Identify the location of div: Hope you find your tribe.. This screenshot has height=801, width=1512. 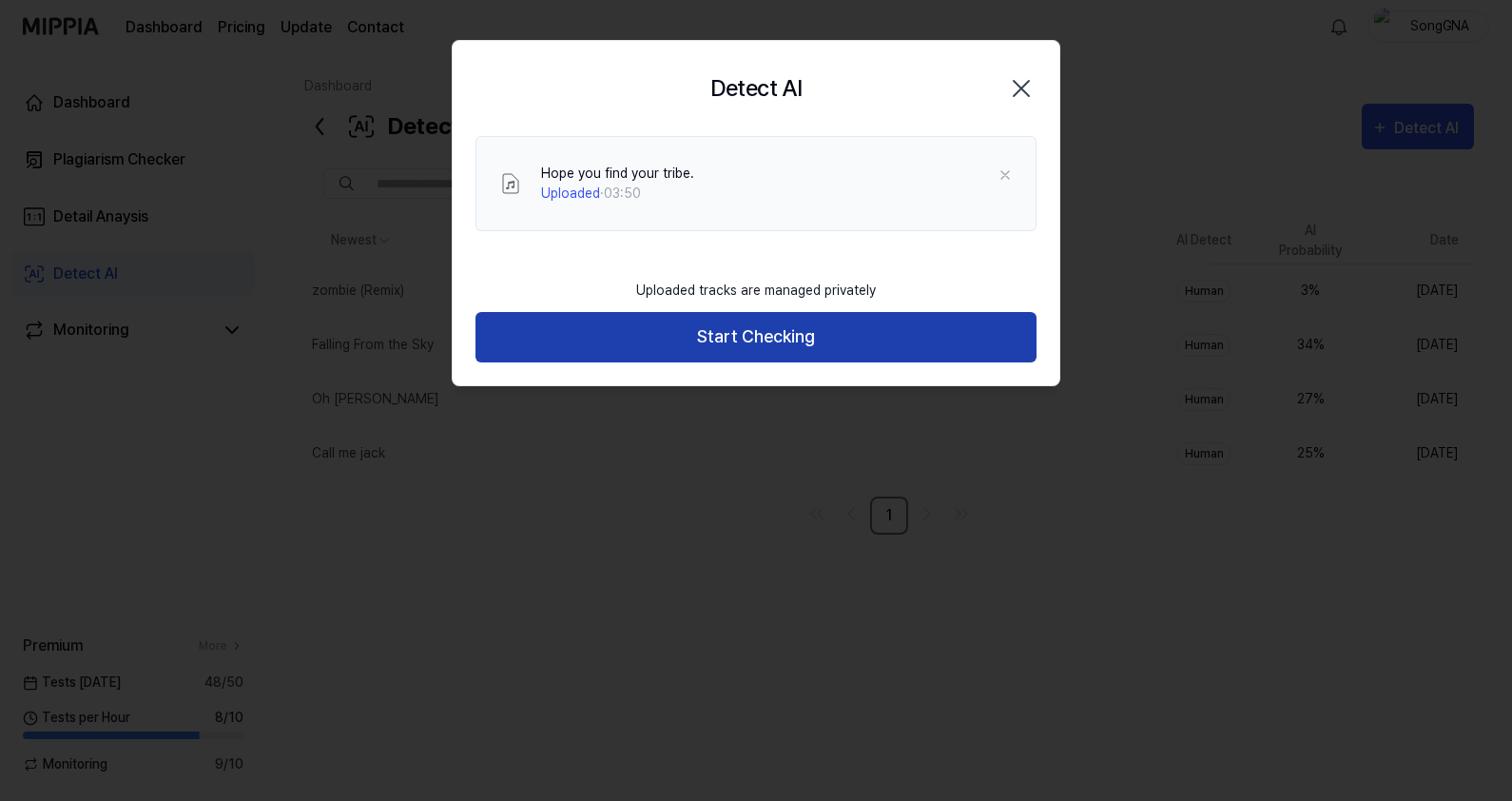
(618, 173).